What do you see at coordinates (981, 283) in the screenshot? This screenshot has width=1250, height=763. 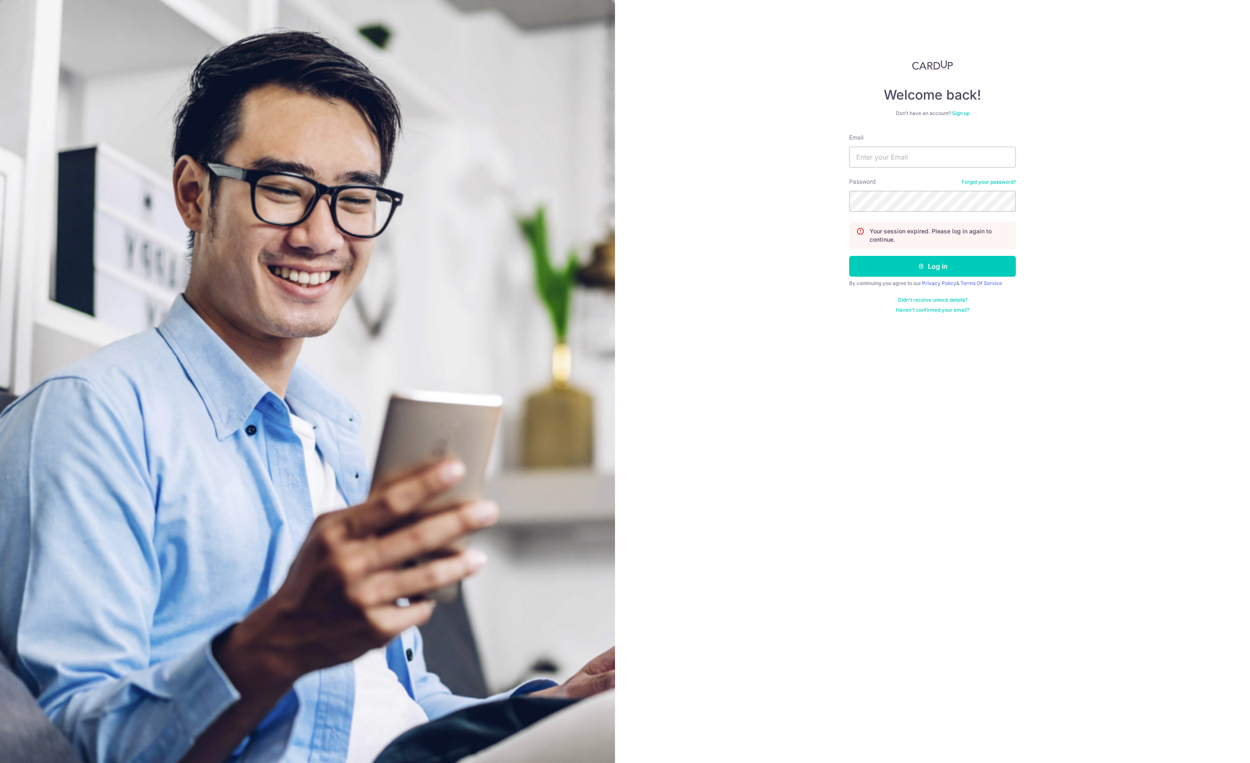 I see `a: Terms Of Service` at bounding box center [981, 283].